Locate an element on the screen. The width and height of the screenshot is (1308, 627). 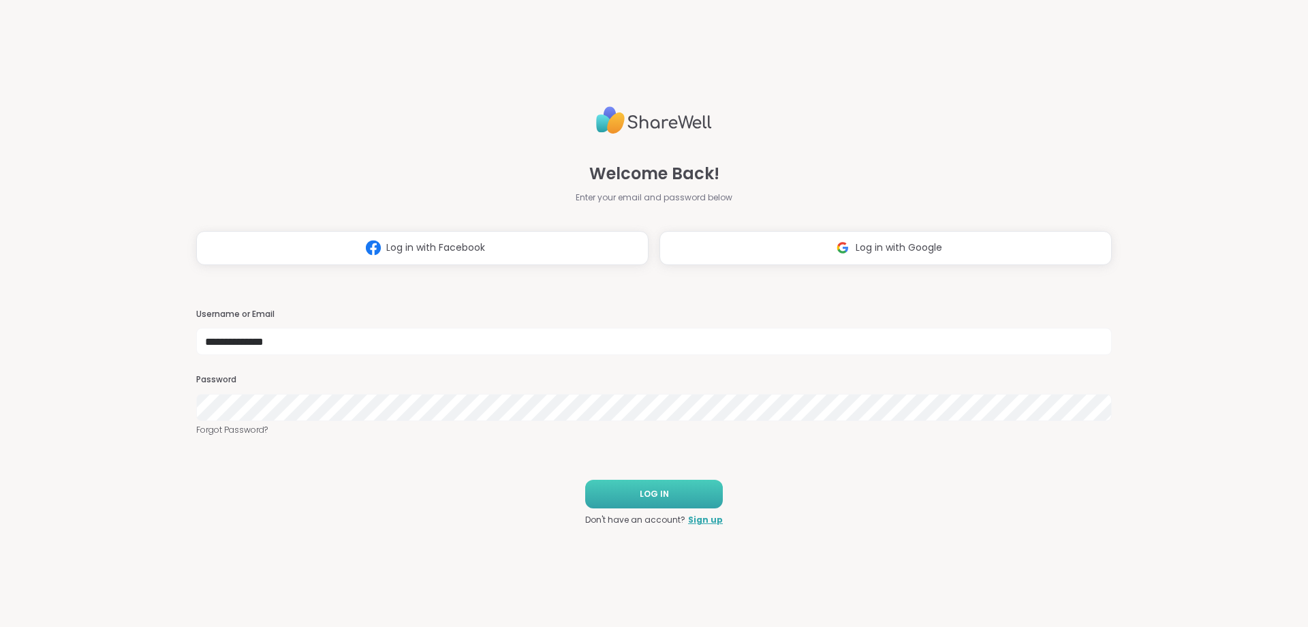
span: Log in with Google is located at coordinates (898, 247).